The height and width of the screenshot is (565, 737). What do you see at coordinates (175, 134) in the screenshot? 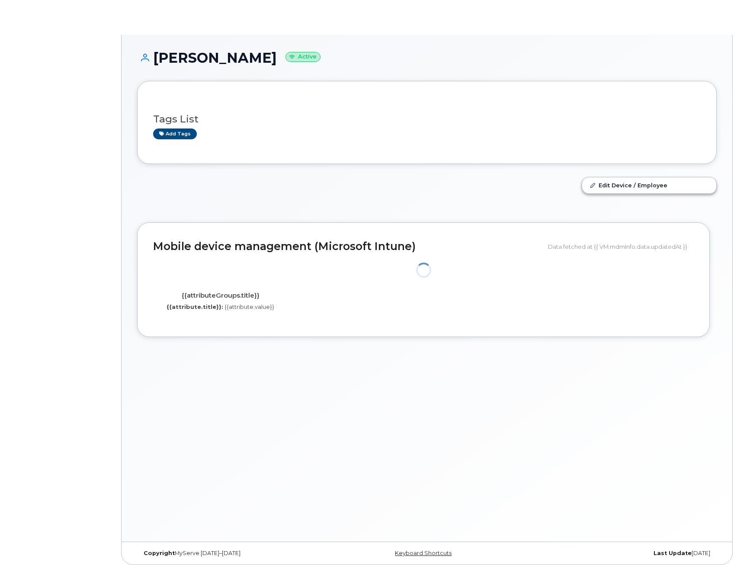
I see `a: Add tags` at bounding box center [175, 134].